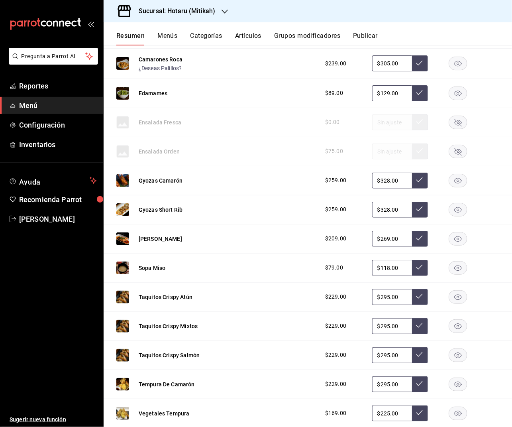 The width and height of the screenshot is (512, 427). Describe the element at coordinates (166, 384) in the screenshot. I see `button: Tempura De Camarón` at that location.